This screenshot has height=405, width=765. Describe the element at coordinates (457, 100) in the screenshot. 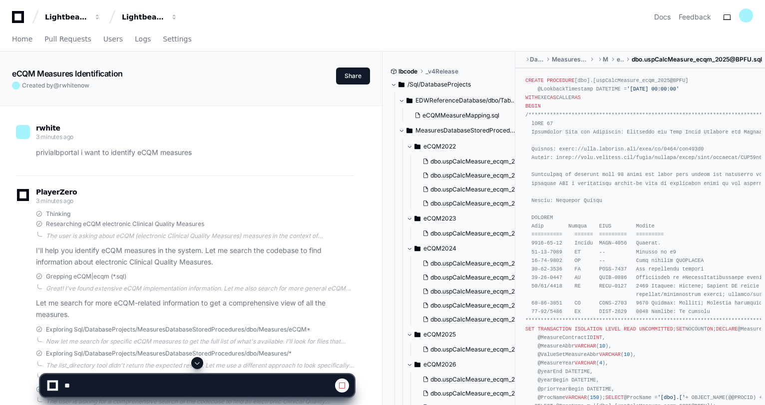

I see `button: EDWReferenceDatabase/dbo/Tables` at that location.